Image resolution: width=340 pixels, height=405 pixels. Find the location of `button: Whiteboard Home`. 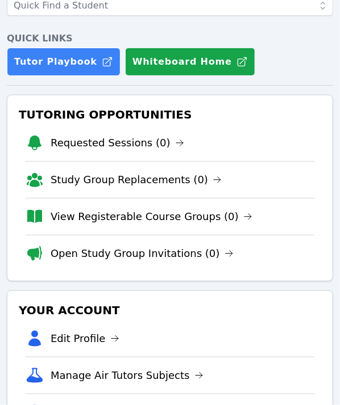

button: Whiteboard Home is located at coordinates (190, 62).